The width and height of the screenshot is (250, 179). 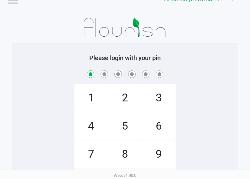 What do you see at coordinates (125, 176) in the screenshot?
I see `span: Web: v1.40.0` at bounding box center [125, 176].